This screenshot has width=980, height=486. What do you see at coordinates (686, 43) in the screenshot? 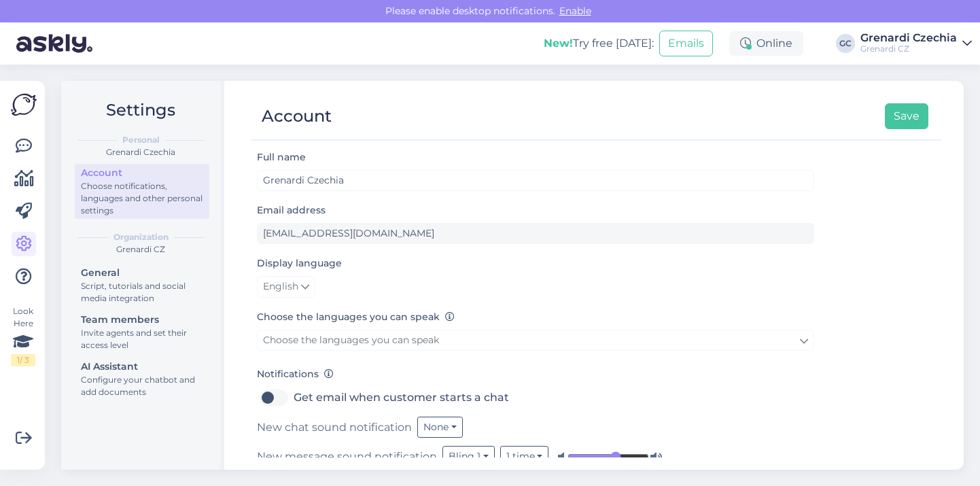
I see `button: Emails` at bounding box center [686, 43].